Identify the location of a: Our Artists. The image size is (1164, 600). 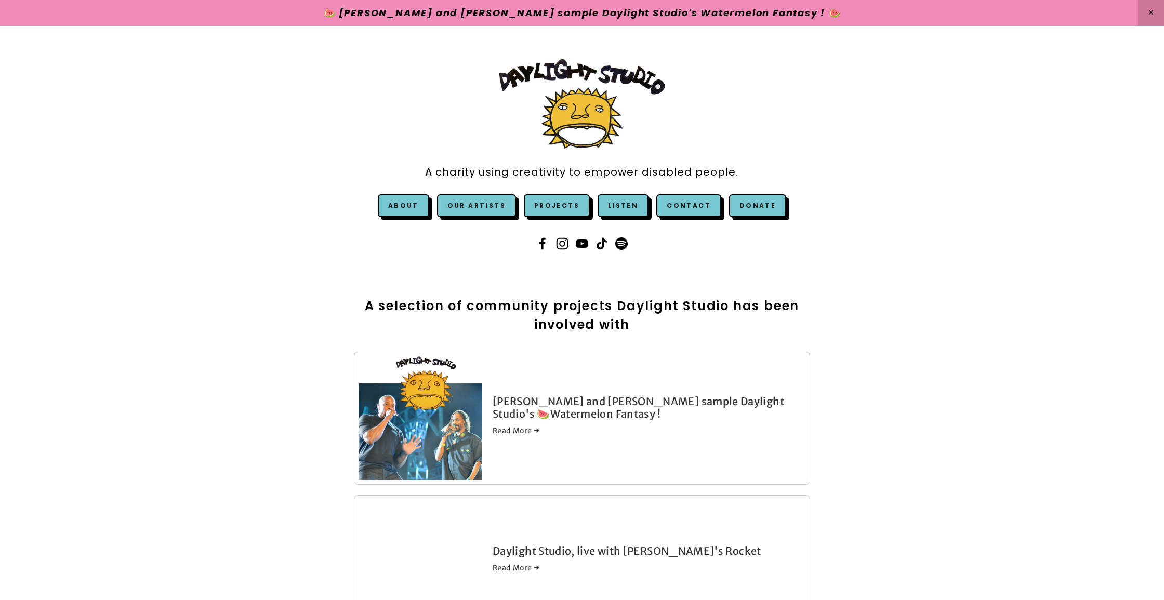
(476, 206).